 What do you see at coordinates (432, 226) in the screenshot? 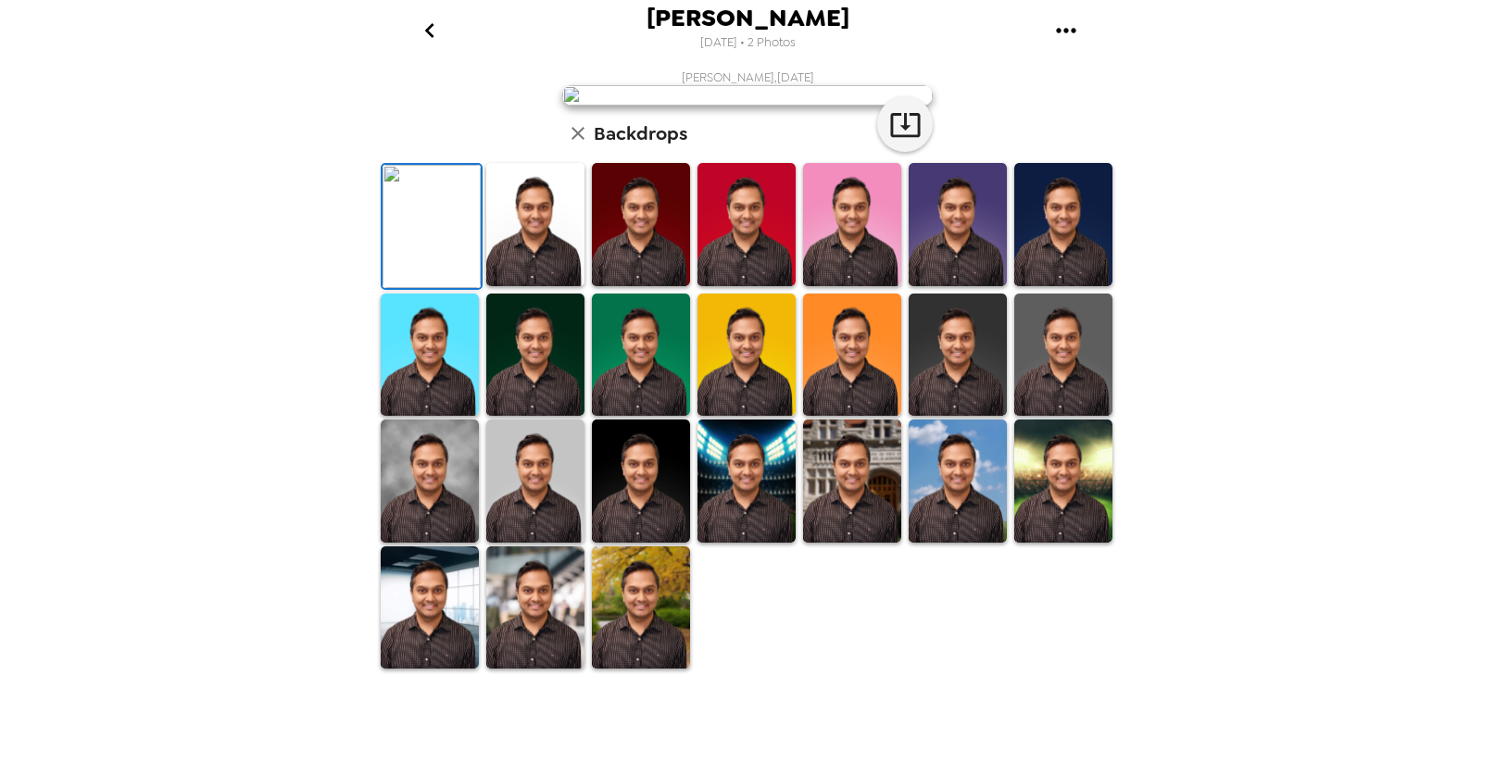
I see `img: Original` at bounding box center [432, 226].